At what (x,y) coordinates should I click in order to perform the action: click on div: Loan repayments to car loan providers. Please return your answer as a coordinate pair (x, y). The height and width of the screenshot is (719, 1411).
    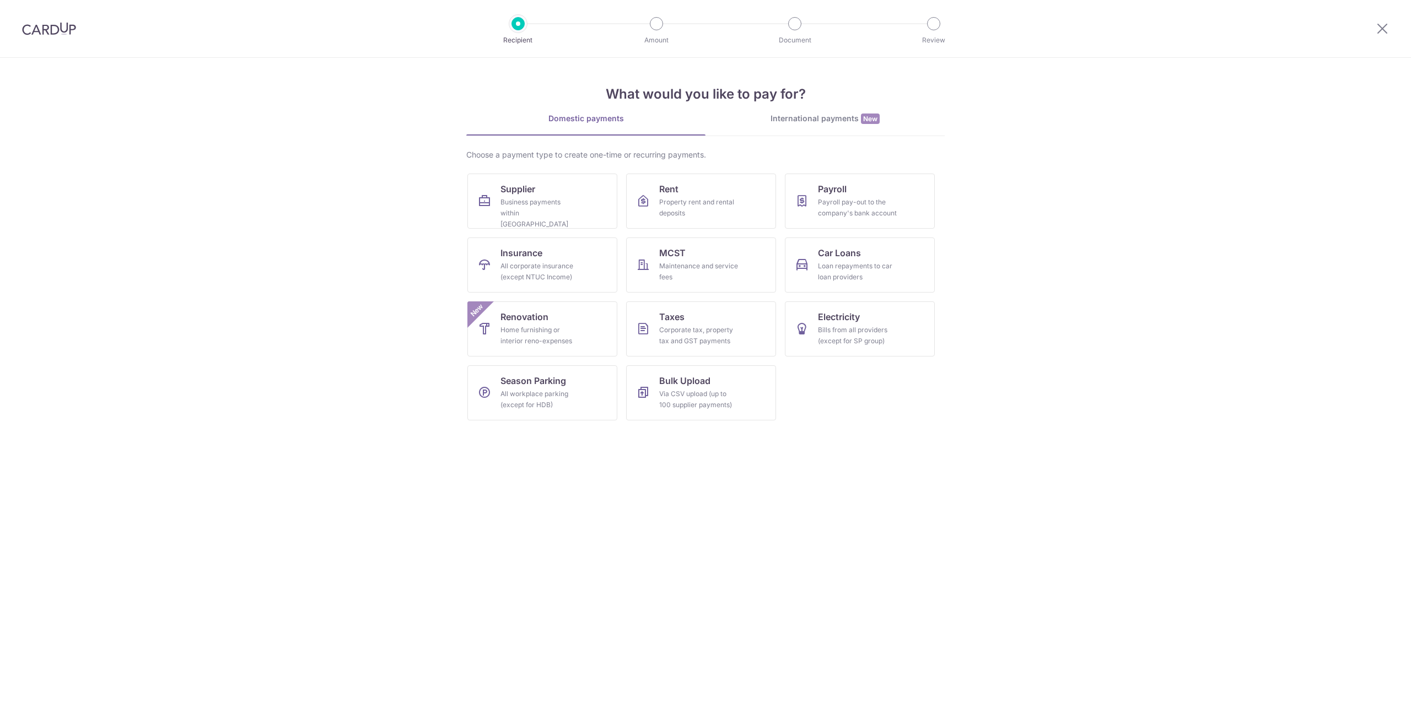
    Looking at the image, I should click on (858, 272).